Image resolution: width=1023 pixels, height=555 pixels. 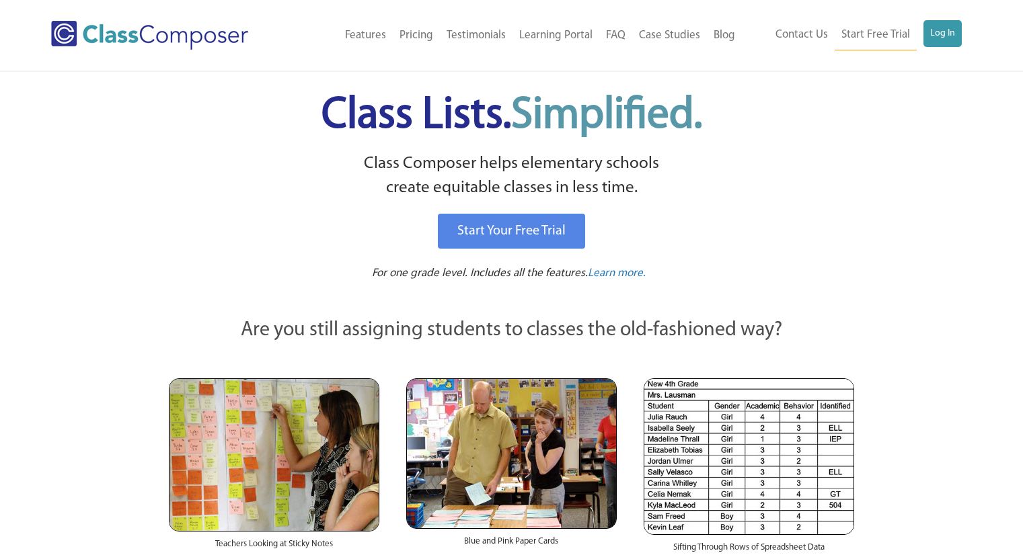 What do you see at coordinates (876, 35) in the screenshot?
I see `a: Start Free Trial` at bounding box center [876, 35].